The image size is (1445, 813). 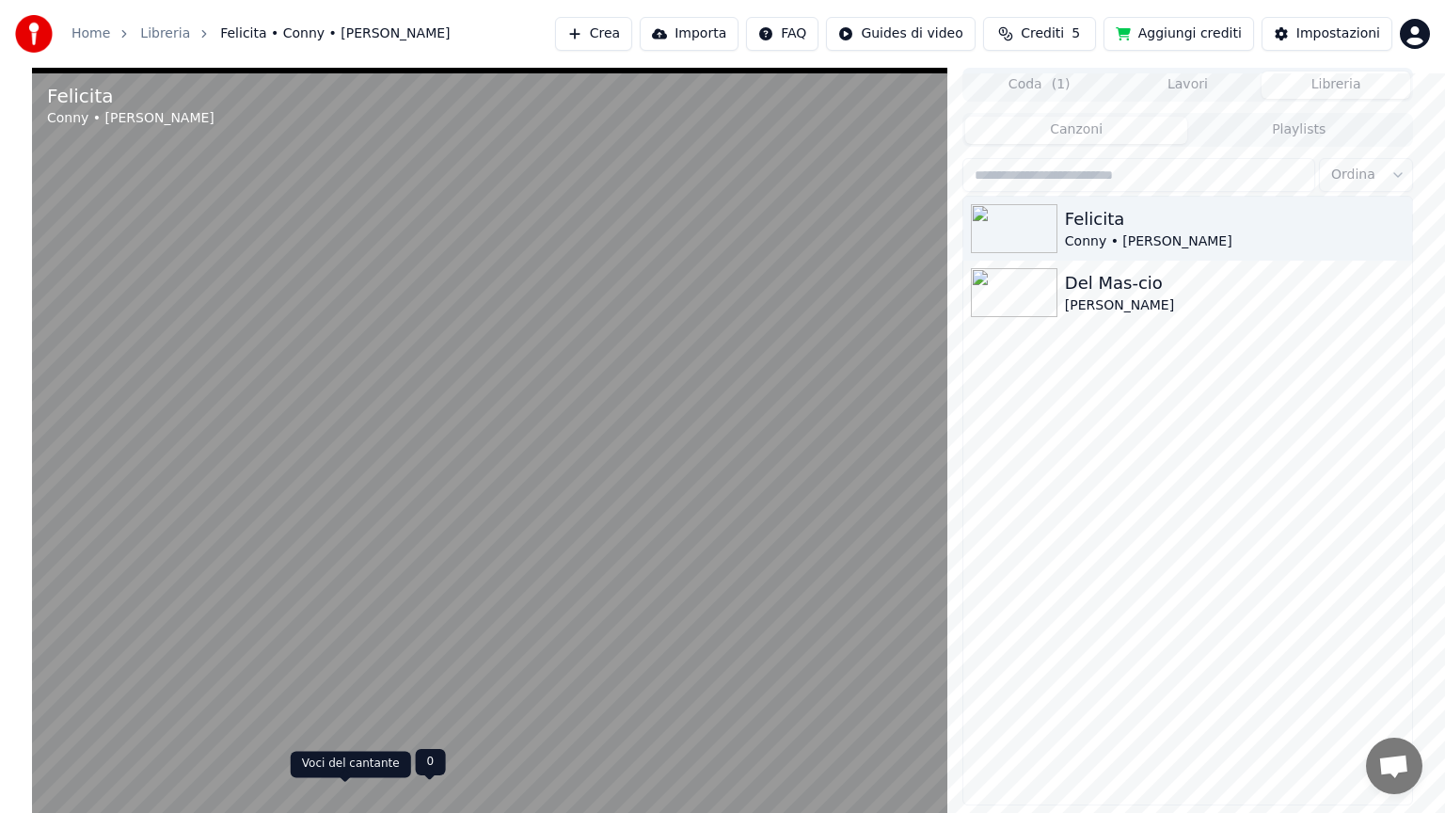 I want to click on a: Home, so click(x=90, y=34).